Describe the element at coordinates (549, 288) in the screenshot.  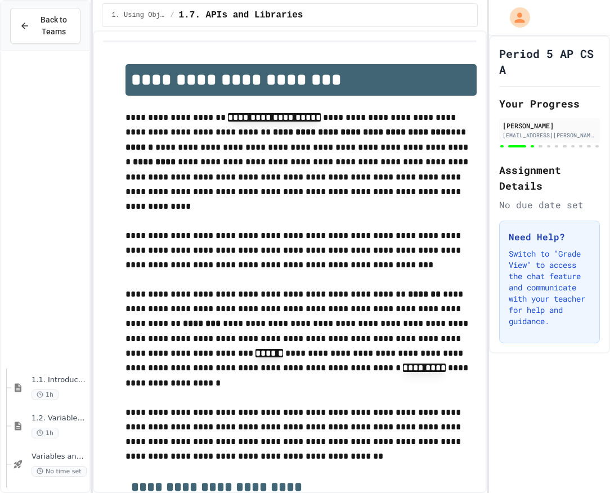
I see `p: Switch to "Grade View" to access the chat feature and communicate with your teacher for help and ...` at that location.